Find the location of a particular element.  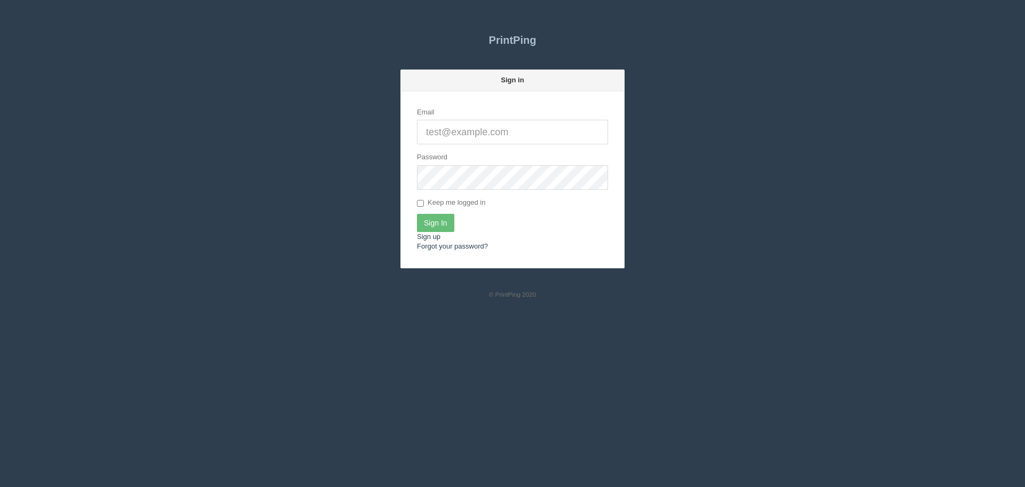

input: Keep me logged in is located at coordinates (420, 203).